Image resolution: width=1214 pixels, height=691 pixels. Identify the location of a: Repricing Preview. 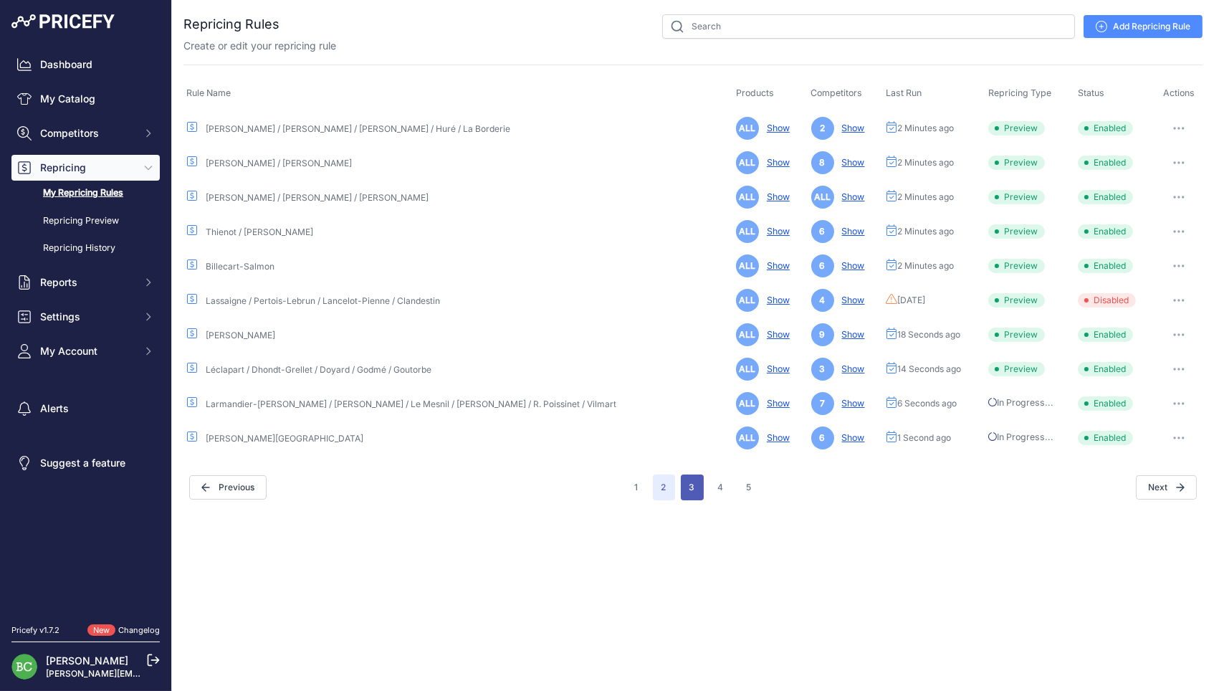
(85, 221).